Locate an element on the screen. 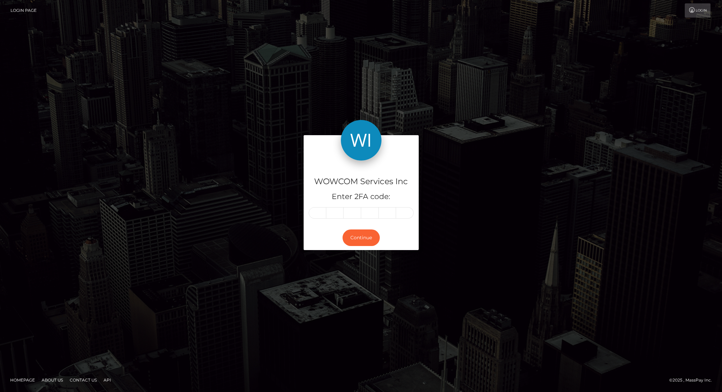 Image resolution: width=722 pixels, height=392 pixels. a: Contact Us is located at coordinates (83, 380).